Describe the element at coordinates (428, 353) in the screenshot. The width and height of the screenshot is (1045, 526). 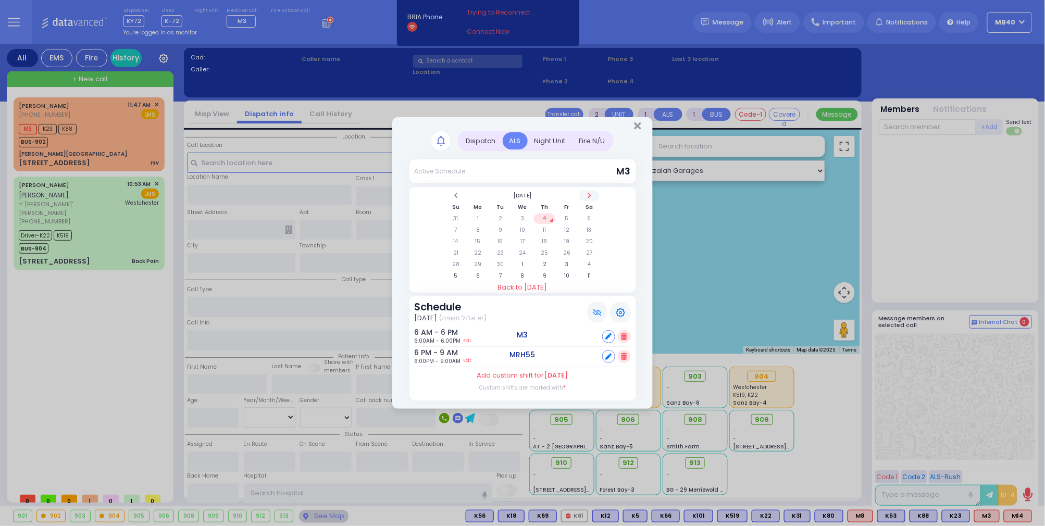
I see `h6: 6 PM - 9 AM` at that location.